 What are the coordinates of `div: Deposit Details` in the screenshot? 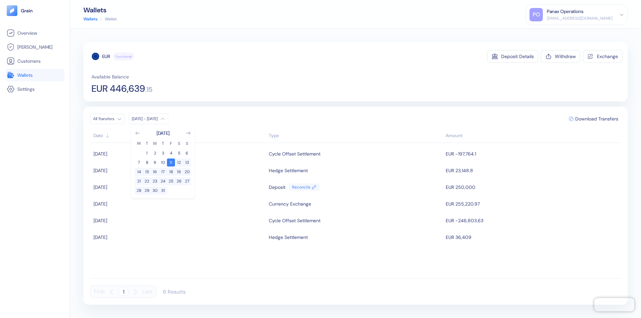 It's located at (518, 56).